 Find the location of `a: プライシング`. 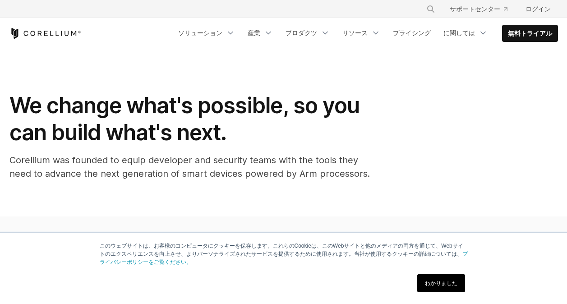

a: プライシング is located at coordinates (412, 33).